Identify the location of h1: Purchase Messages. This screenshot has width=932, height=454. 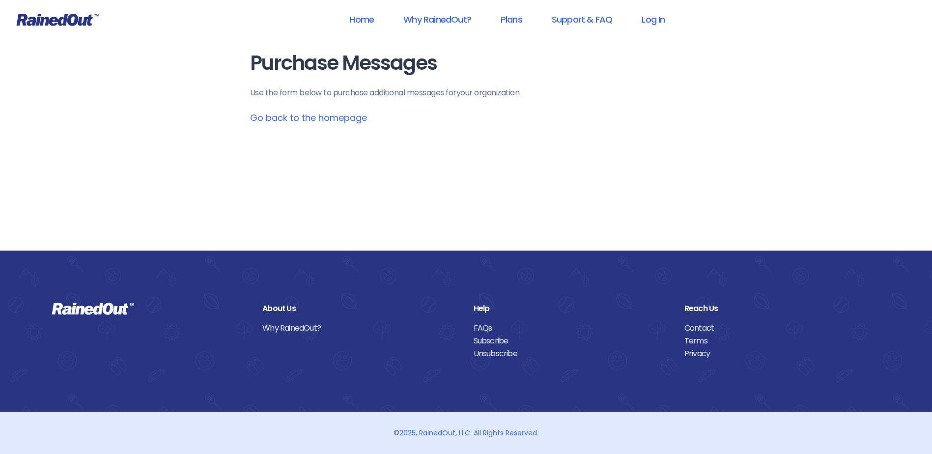
(466, 63).